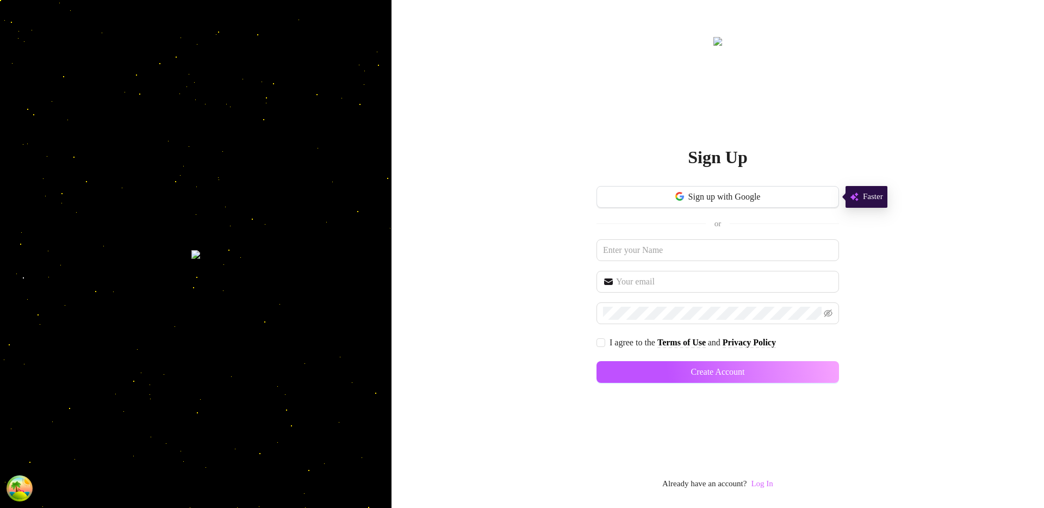 The height and width of the screenshot is (508, 1044). What do you see at coordinates (724, 282) in the screenshot?
I see `input: Your email` at bounding box center [724, 282].